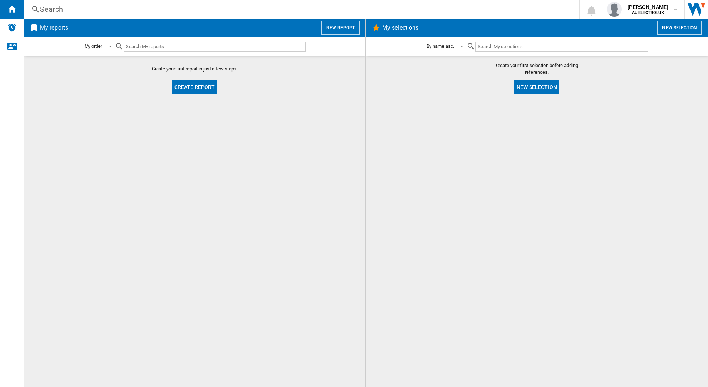 The image size is (708, 387). I want to click on input: Search My reports, so click(215, 46).